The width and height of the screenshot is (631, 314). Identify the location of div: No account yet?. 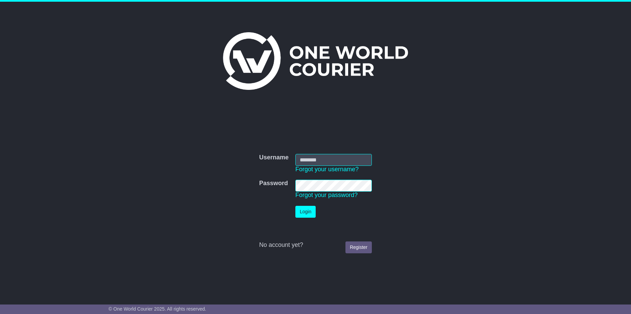
(316, 245).